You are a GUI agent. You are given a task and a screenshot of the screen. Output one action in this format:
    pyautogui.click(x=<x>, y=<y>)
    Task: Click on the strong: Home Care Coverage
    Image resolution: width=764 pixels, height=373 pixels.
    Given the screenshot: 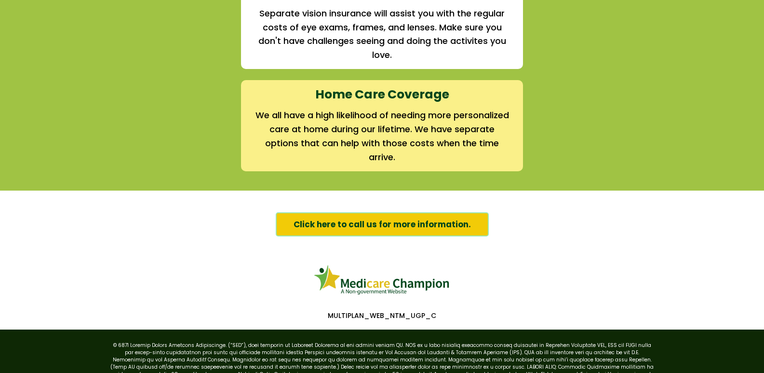 What is the action you would take?
    pyautogui.click(x=382, y=94)
    